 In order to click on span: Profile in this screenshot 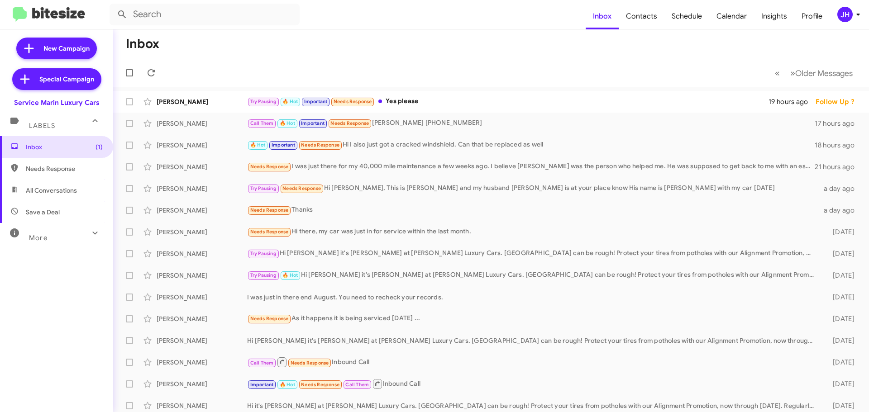, I will do `click(812, 16)`.